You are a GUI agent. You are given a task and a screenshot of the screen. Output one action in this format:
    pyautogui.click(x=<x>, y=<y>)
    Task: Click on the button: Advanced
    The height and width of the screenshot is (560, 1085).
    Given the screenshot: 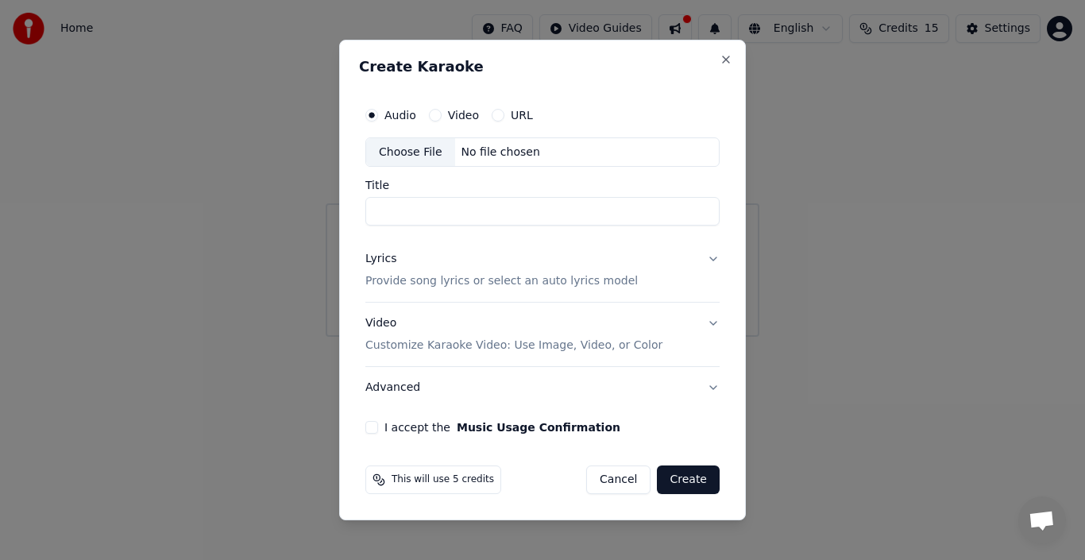 What is the action you would take?
    pyautogui.click(x=543, y=388)
    